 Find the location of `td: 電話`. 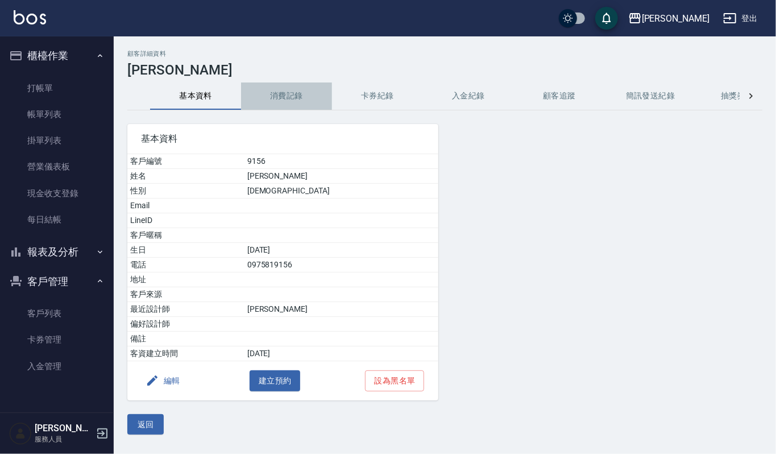

td: 電話 is located at coordinates (186, 265).